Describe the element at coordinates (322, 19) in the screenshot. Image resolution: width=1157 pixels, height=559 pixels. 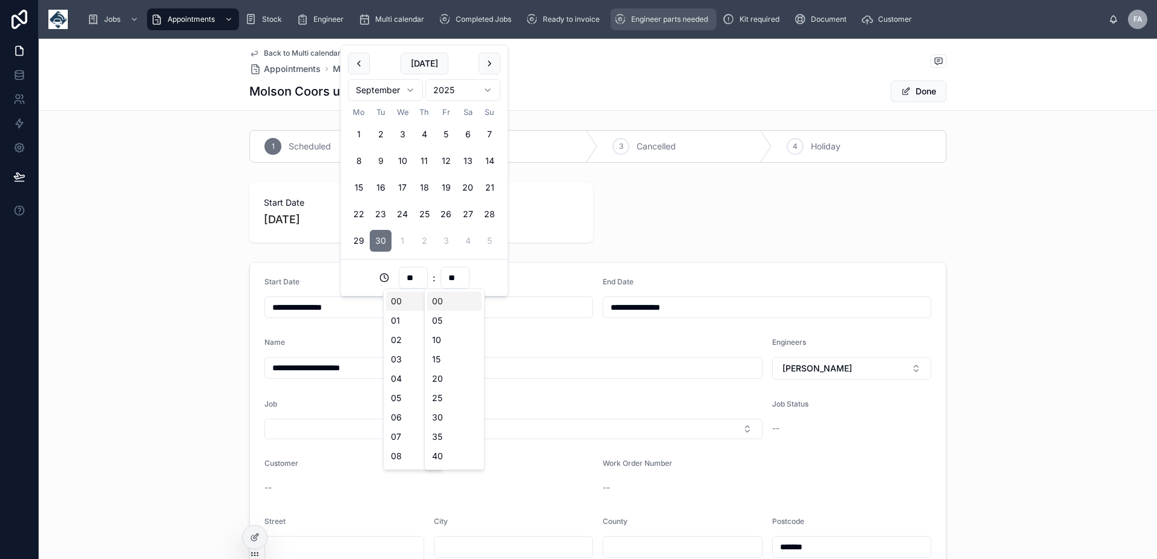
I see `a: Engineer` at that location.